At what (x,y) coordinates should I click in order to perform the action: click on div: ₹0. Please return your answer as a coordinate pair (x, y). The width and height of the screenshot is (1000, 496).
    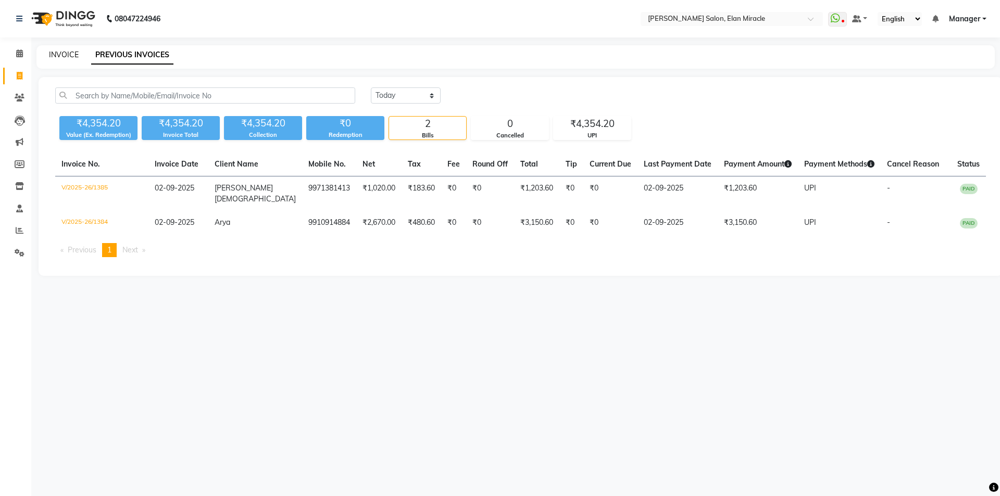
    Looking at the image, I should click on (345, 123).